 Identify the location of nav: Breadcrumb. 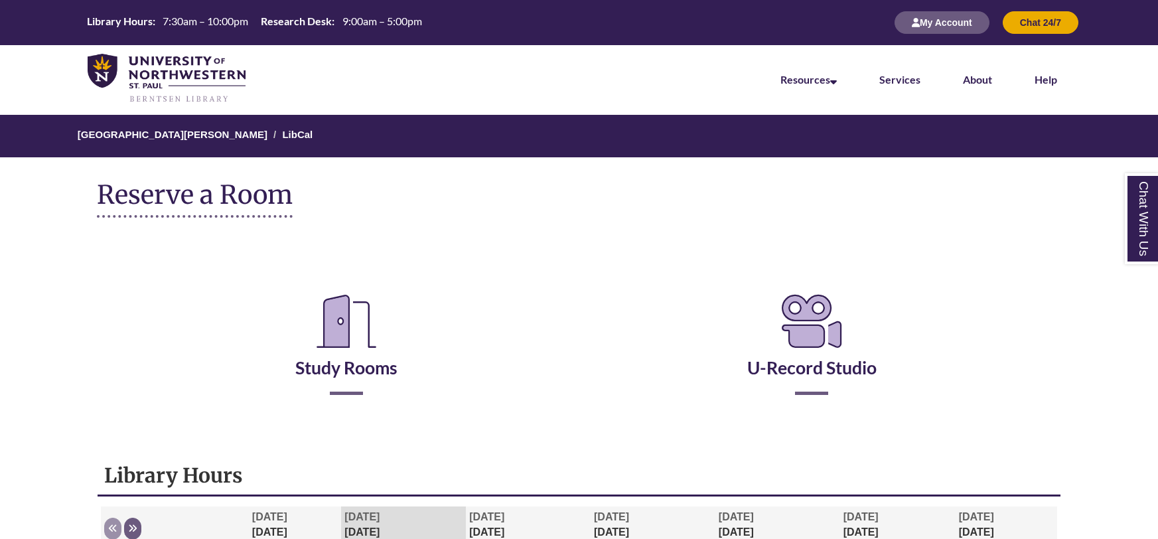
(578, 136).